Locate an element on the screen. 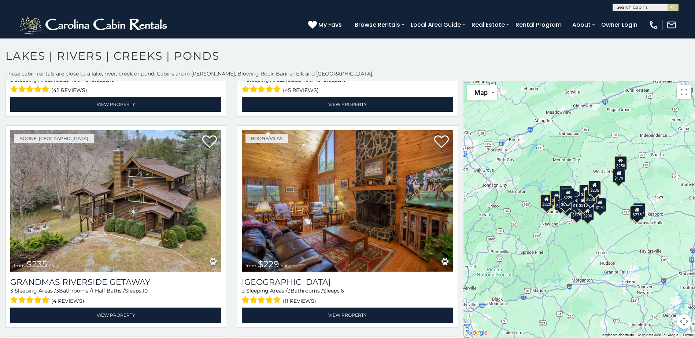 The height and width of the screenshot is (338, 695). a: Local Area Guide is located at coordinates (435, 25).